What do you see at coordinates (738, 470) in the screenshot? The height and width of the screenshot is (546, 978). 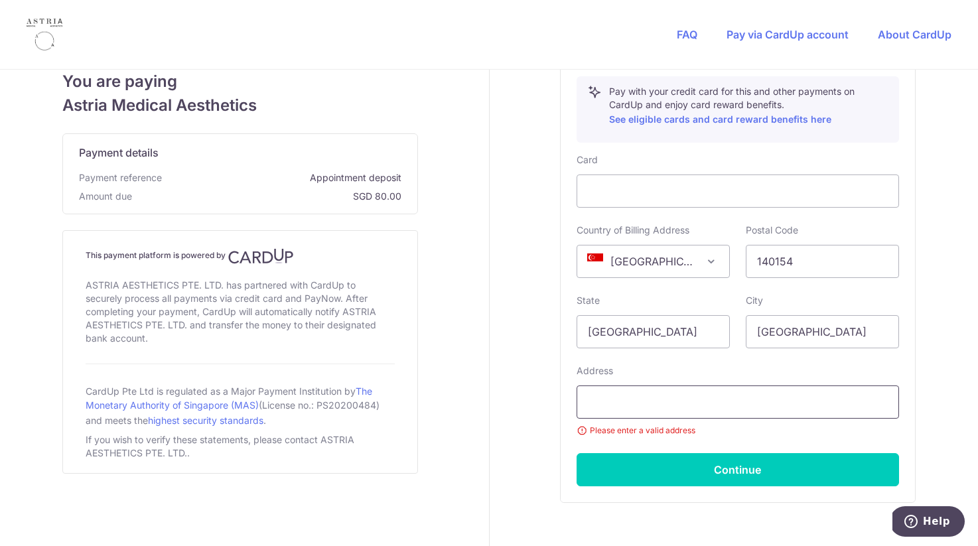 I see `button: Continue` at bounding box center [738, 470].